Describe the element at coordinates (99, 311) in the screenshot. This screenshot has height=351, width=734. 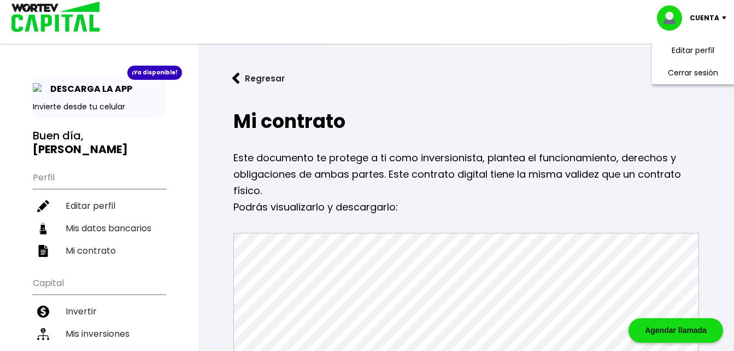
I see `a: Invertir` at that location.